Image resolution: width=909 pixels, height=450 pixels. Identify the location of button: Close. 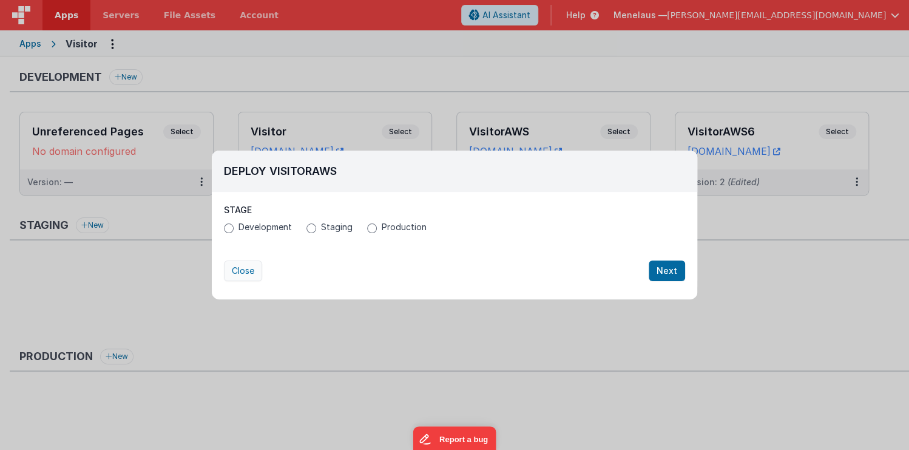
(243, 271).